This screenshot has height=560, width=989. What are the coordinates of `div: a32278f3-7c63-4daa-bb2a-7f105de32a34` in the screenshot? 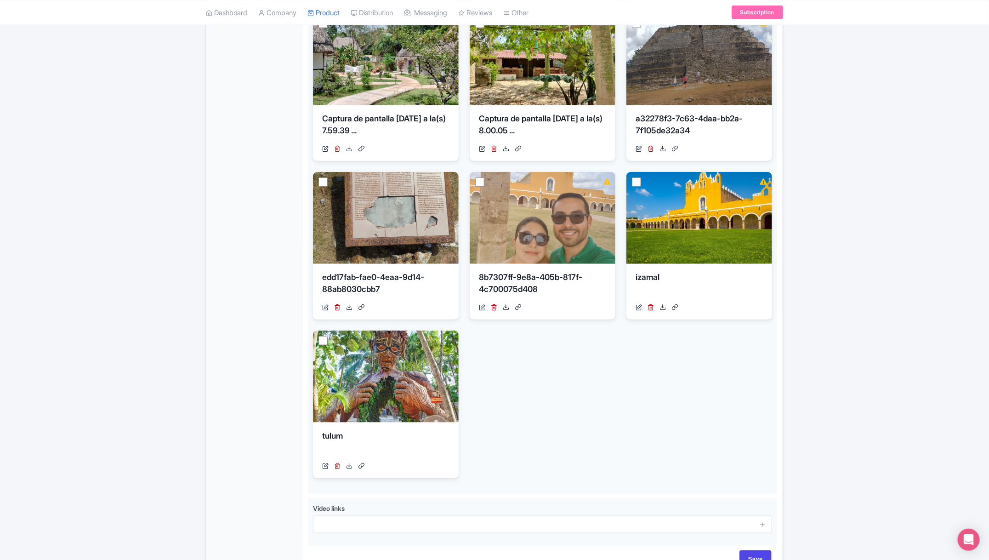 It's located at (699, 126).